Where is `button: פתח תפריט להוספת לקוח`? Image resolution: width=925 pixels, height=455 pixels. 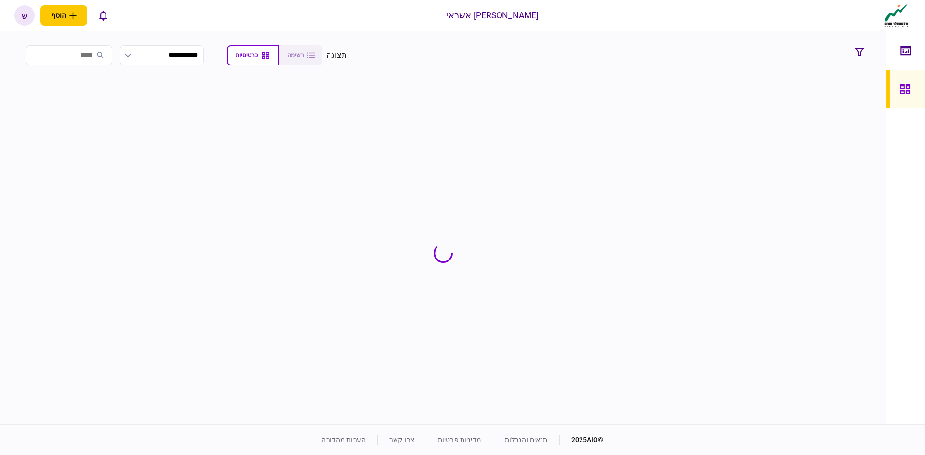 button: פתח תפריט להוספת לקוח is located at coordinates (64, 15).